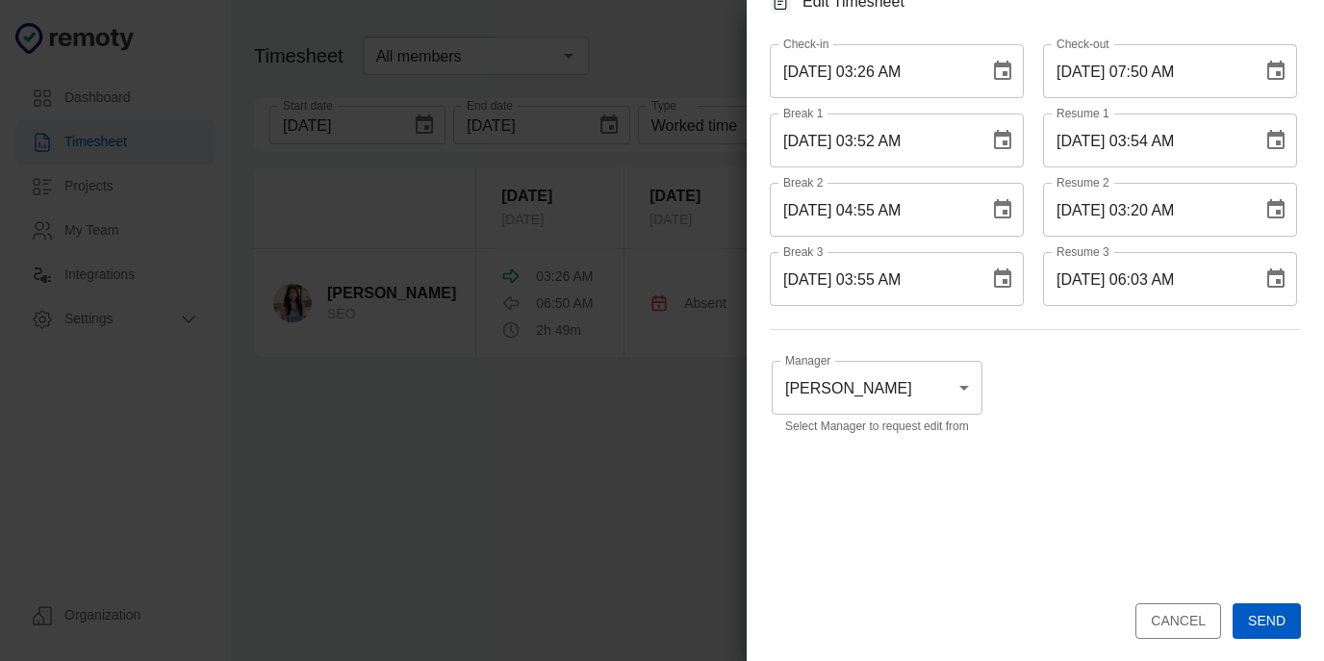 This screenshot has height=661, width=1324. What do you see at coordinates (803, 113) in the screenshot?
I see `label: Break 1` at bounding box center [803, 113].